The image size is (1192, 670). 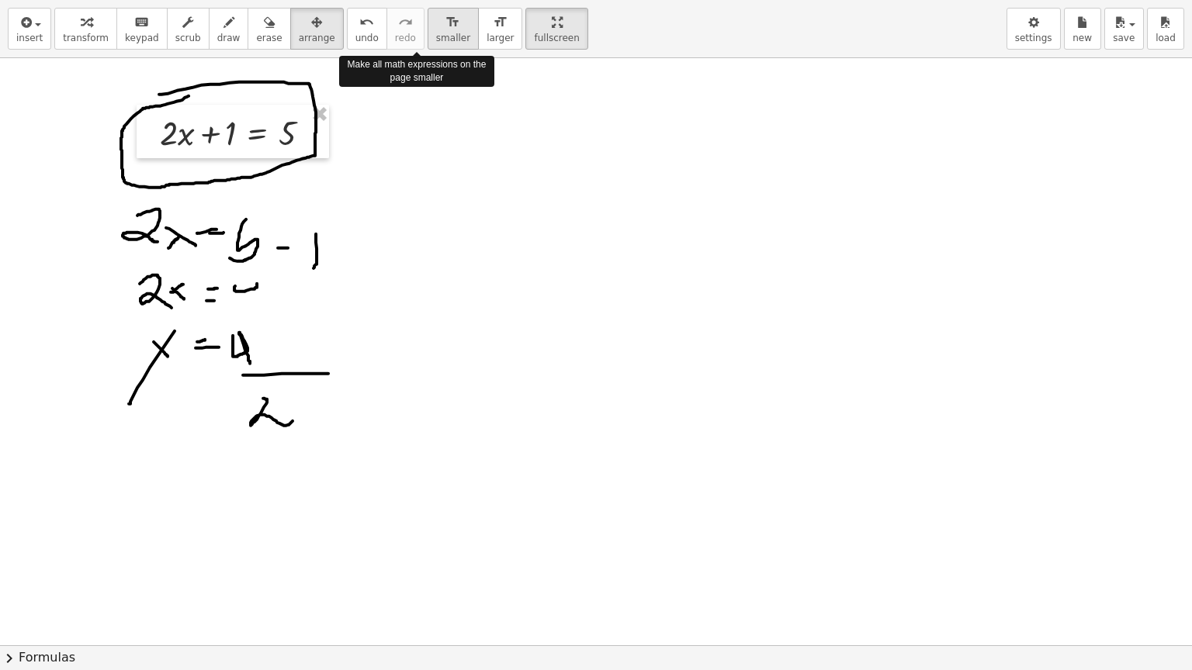 What do you see at coordinates (85, 38) in the screenshot?
I see `span: transform` at bounding box center [85, 38].